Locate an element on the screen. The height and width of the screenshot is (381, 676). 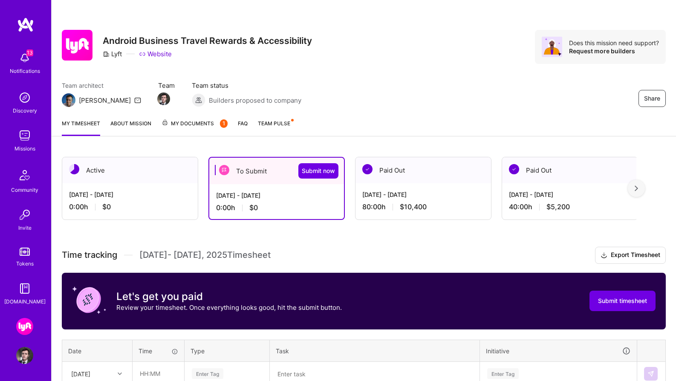
button: Export Timesheet is located at coordinates (630, 255).